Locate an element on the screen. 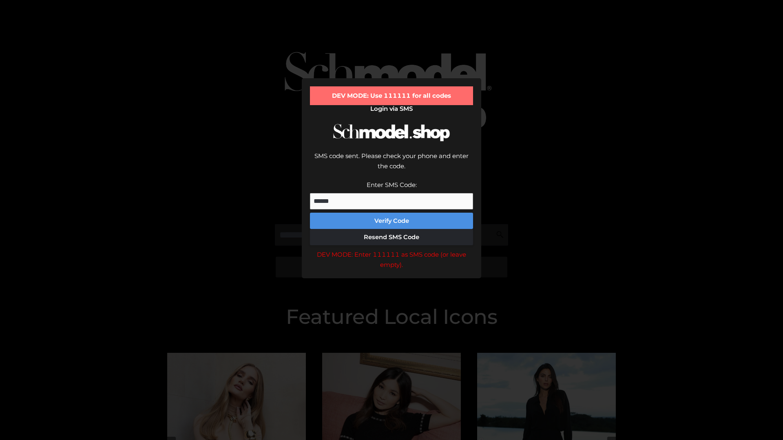 The width and height of the screenshot is (783, 440). div: DEV MODE: Use 111111 for all codes is located at coordinates (392, 96).